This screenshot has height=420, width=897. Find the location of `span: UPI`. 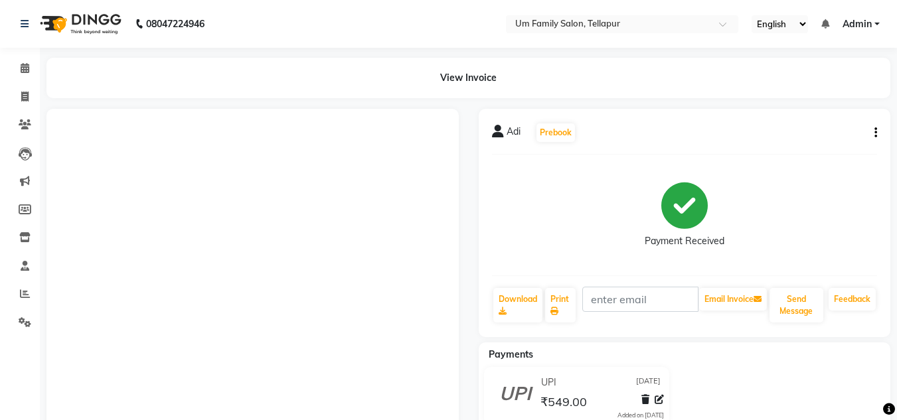

span: UPI is located at coordinates (548, 382).